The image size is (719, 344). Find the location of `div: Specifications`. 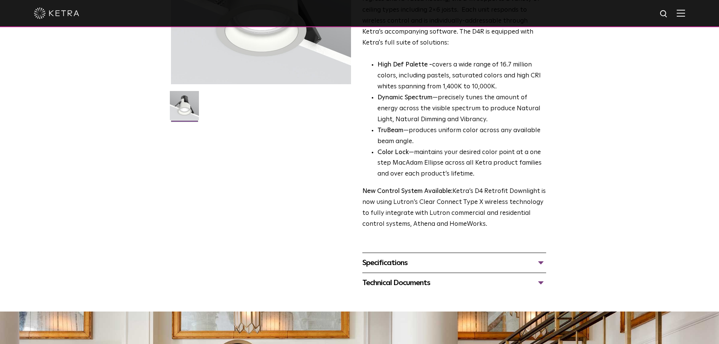

div: Specifications is located at coordinates (454, 263).